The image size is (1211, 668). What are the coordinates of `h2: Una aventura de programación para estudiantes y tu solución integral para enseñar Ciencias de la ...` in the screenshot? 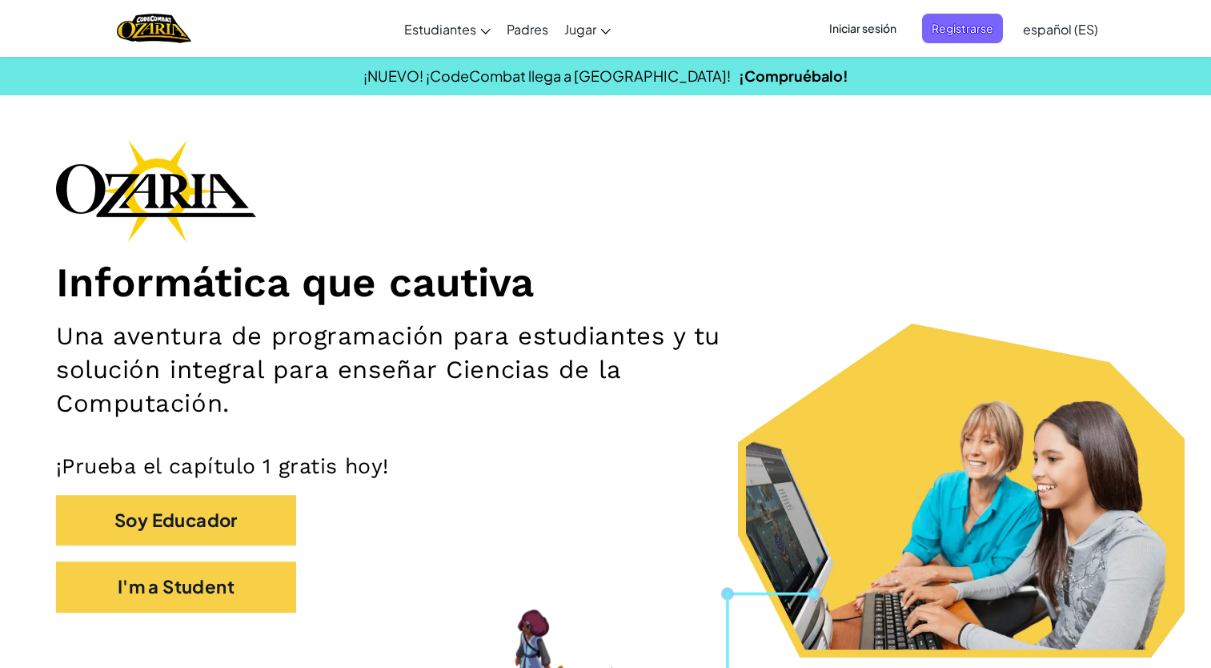 It's located at (424, 370).